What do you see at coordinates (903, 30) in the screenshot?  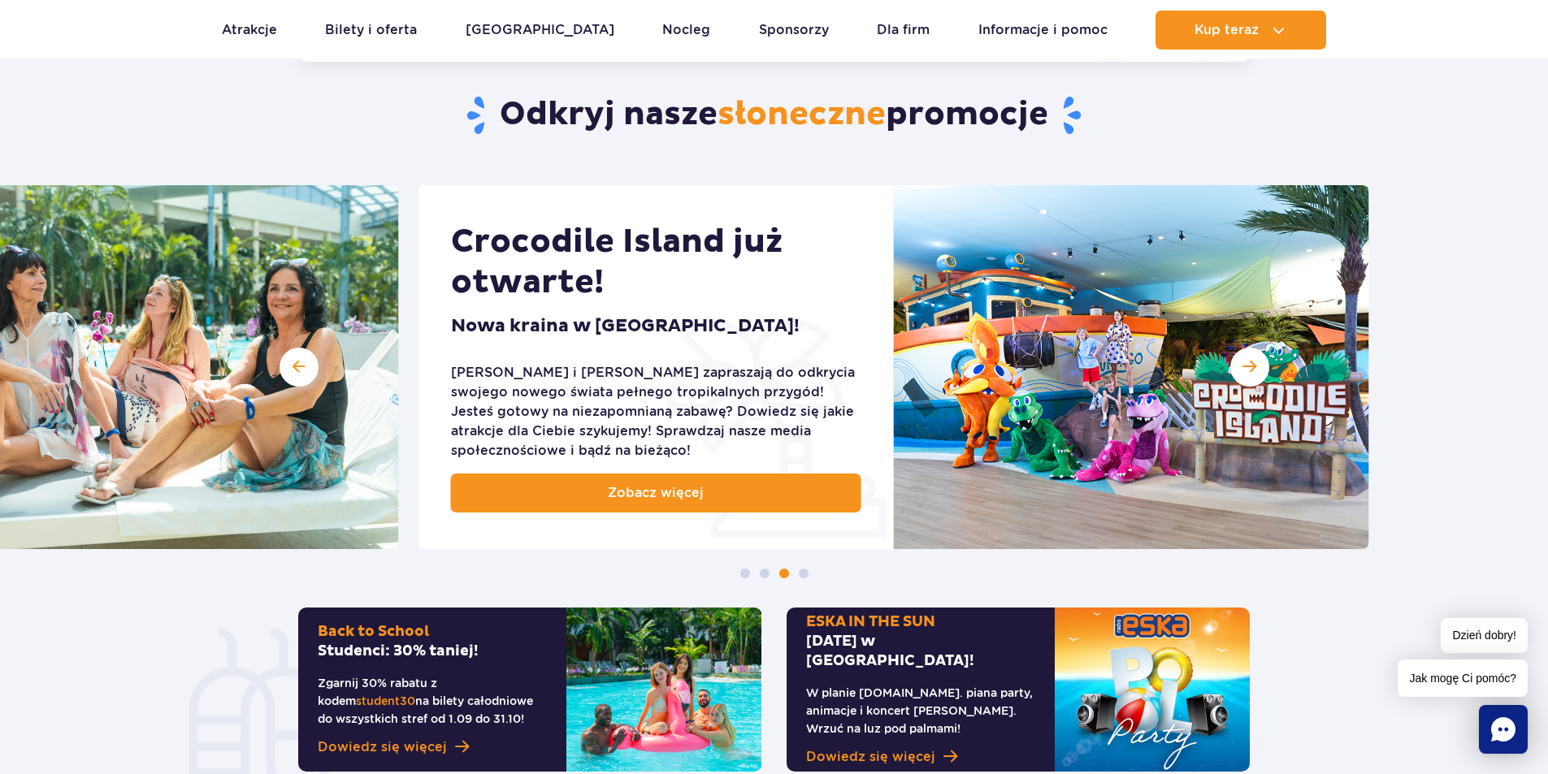 I see `a: Dla firm` at bounding box center [903, 30].